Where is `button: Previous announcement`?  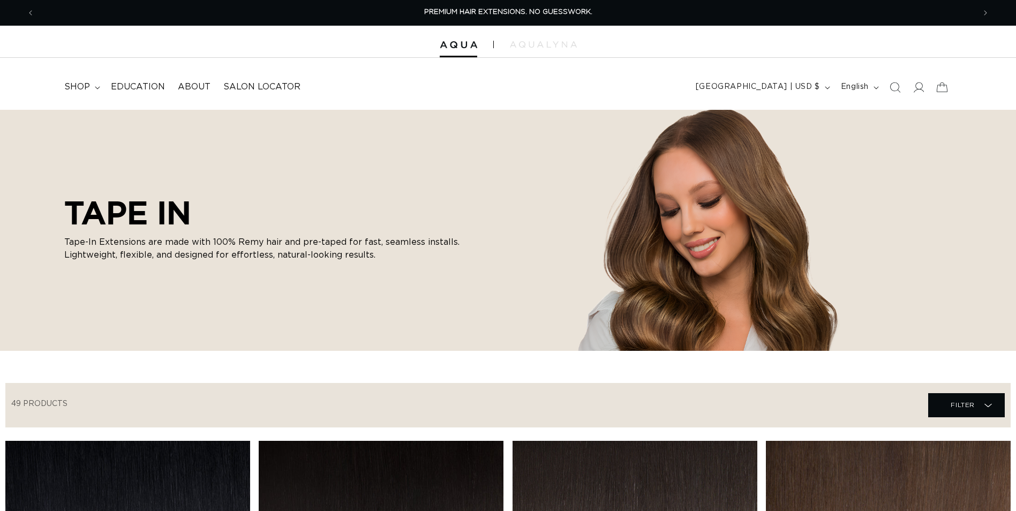
button: Previous announcement is located at coordinates (31, 13).